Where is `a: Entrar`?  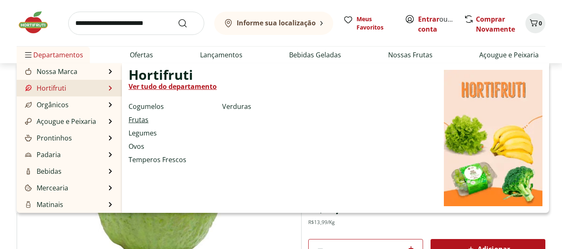
a: Entrar is located at coordinates (429, 19).